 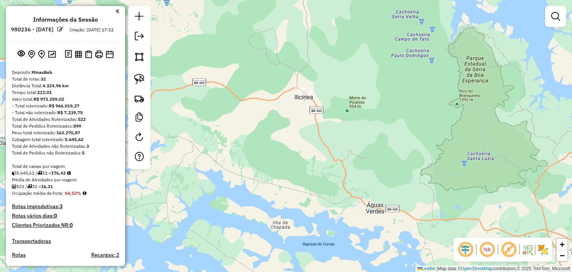 What do you see at coordinates (38, 193) in the screenshot?
I see `span: Ocupação média da frota:` at bounding box center [38, 193].